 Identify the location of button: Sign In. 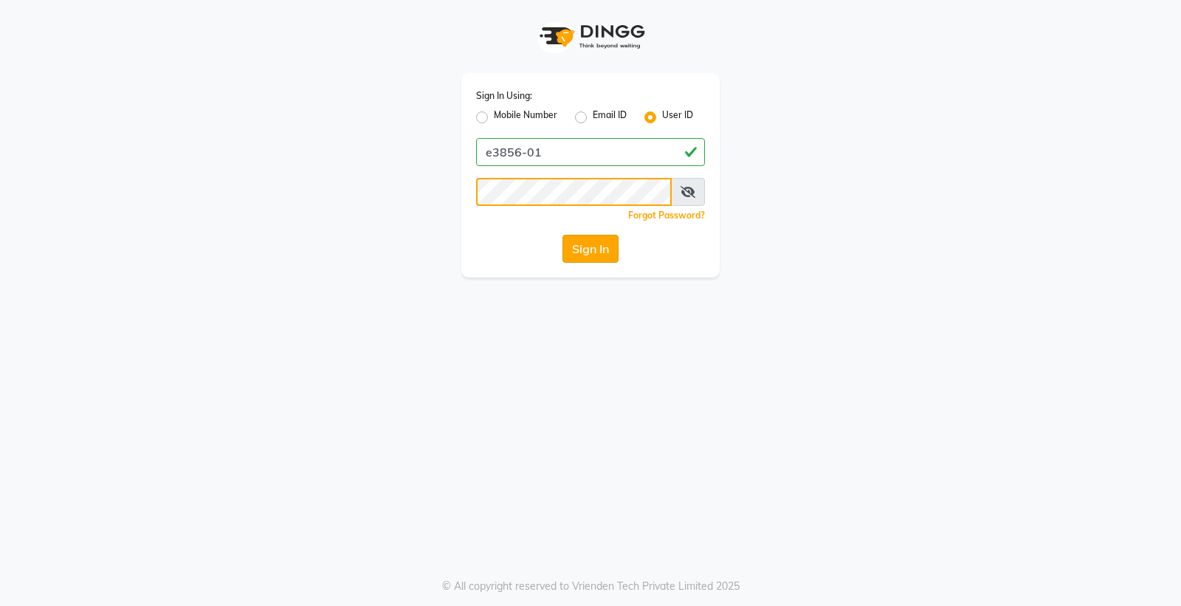
(590, 249).